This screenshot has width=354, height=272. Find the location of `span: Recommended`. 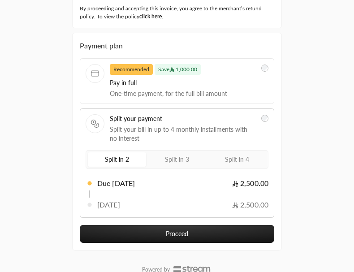

span: Recommended is located at coordinates (131, 70).